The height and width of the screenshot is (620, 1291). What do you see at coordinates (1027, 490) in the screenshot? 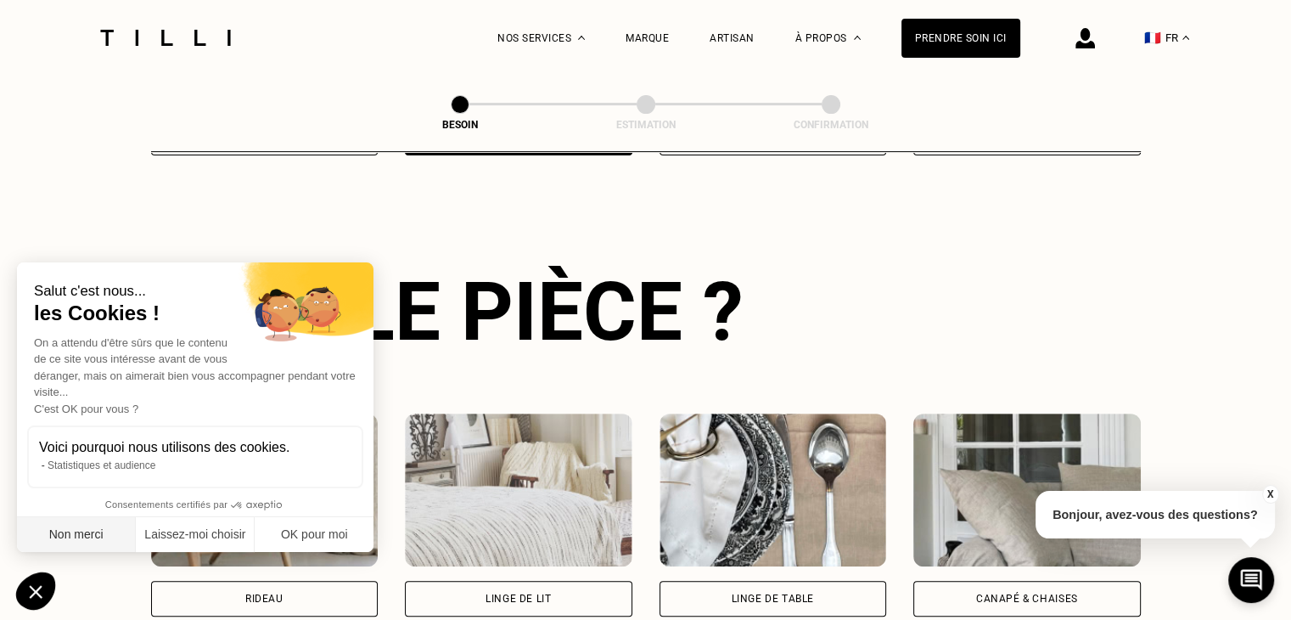
I see `img: Tilli retouche votre Canapé & chaises` at bounding box center [1027, 490].